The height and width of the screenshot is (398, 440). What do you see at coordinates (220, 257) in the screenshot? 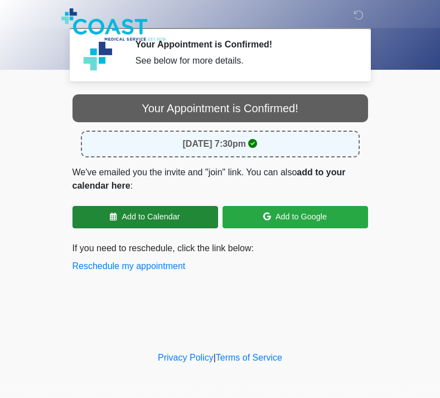
I see `p: If you need to reschedule, click the link below:` at bounding box center [220, 257].